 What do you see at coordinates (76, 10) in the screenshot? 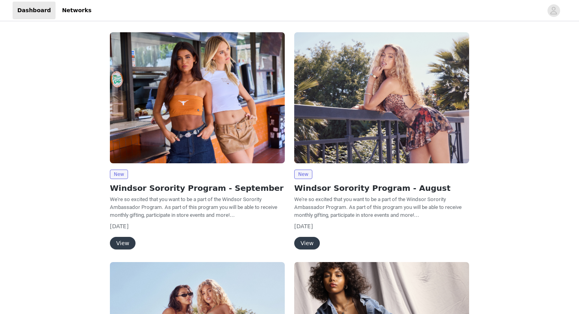
I see `a: Networks` at bounding box center [76, 10].